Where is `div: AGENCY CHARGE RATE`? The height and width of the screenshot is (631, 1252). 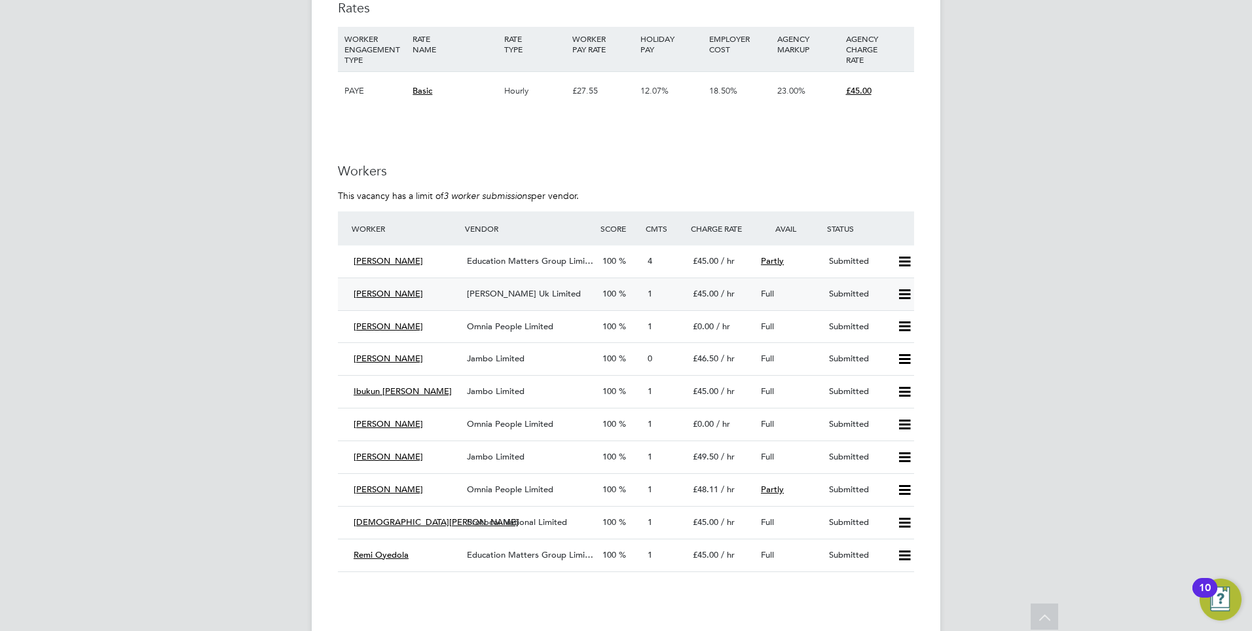 div: AGENCY CHARGE RATE is located at coordinates (877, 49).